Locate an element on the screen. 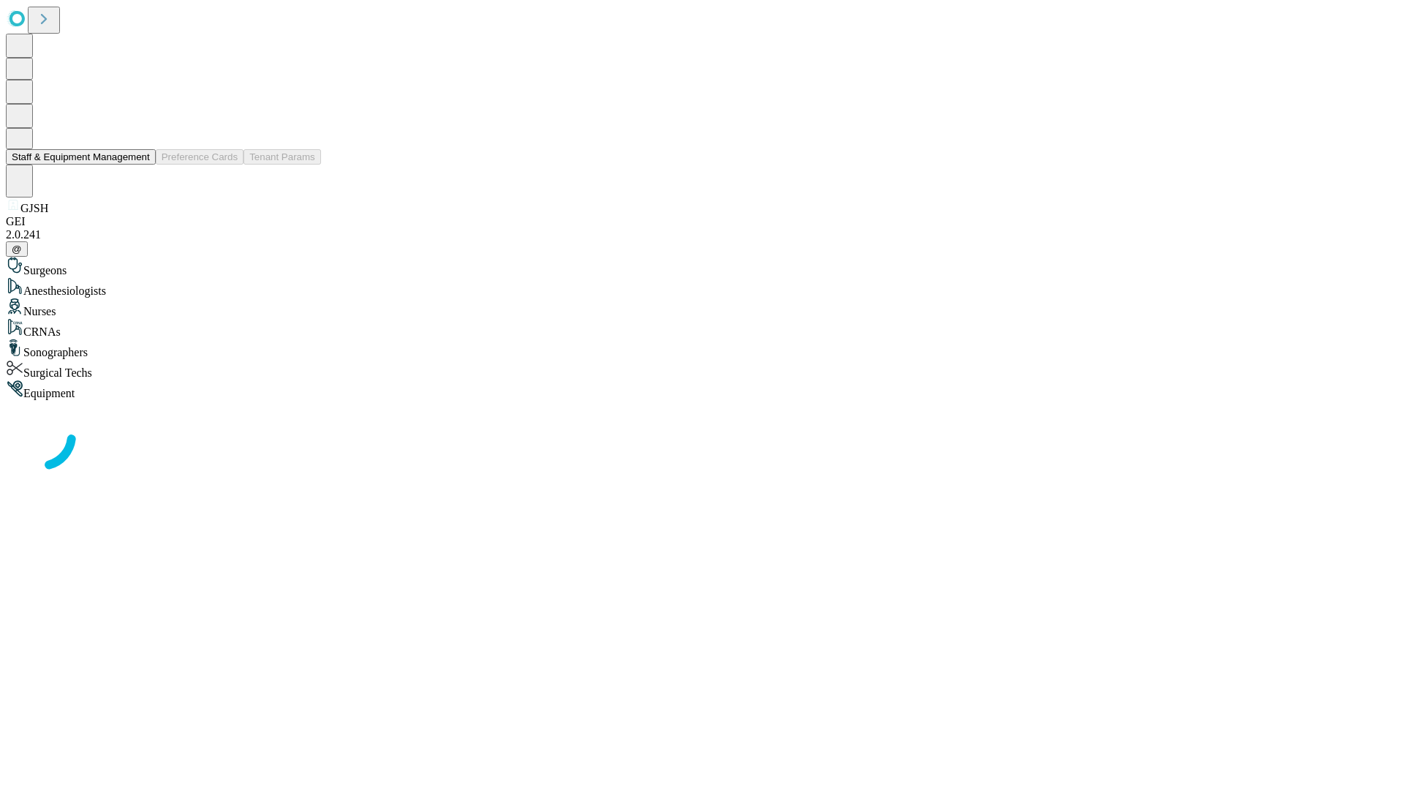 The image size is (1404, 790). div: Surgeons is located at coordinates (702, 267).